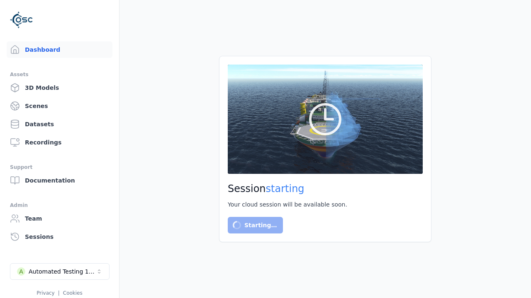 This screenshot has width=531, height=298. I want to click on button: Starting…, so click(255, 226).